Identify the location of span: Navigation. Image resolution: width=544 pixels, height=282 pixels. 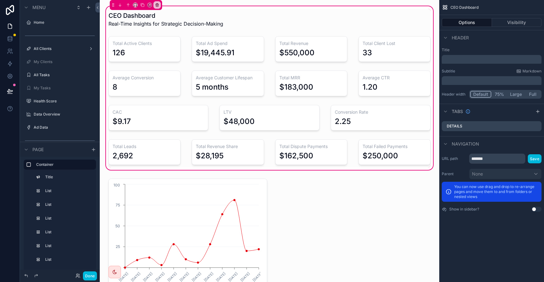
(466, 144).